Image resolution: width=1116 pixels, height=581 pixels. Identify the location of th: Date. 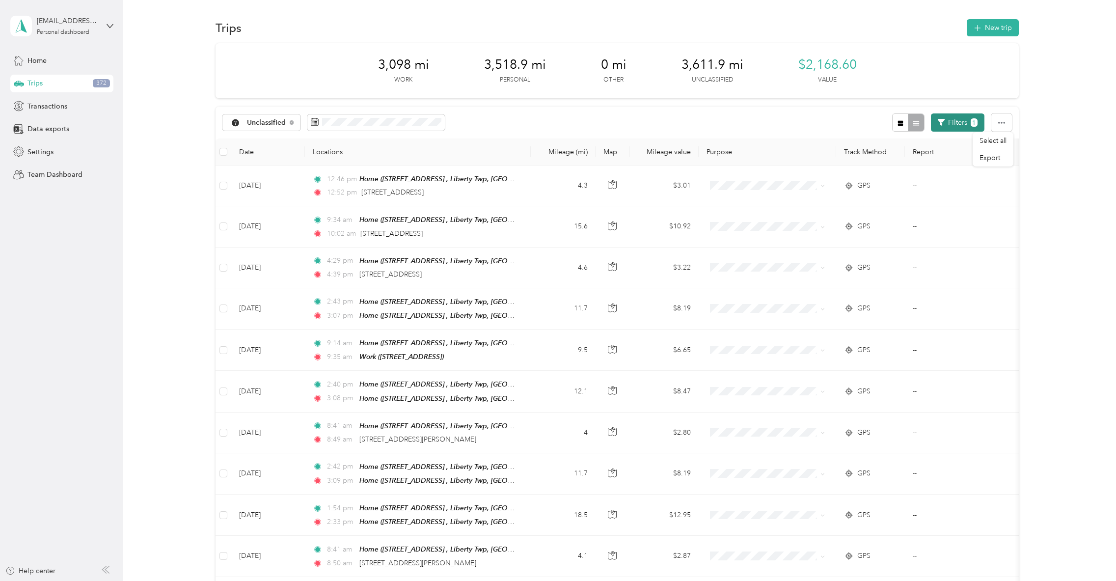
(268, 152).